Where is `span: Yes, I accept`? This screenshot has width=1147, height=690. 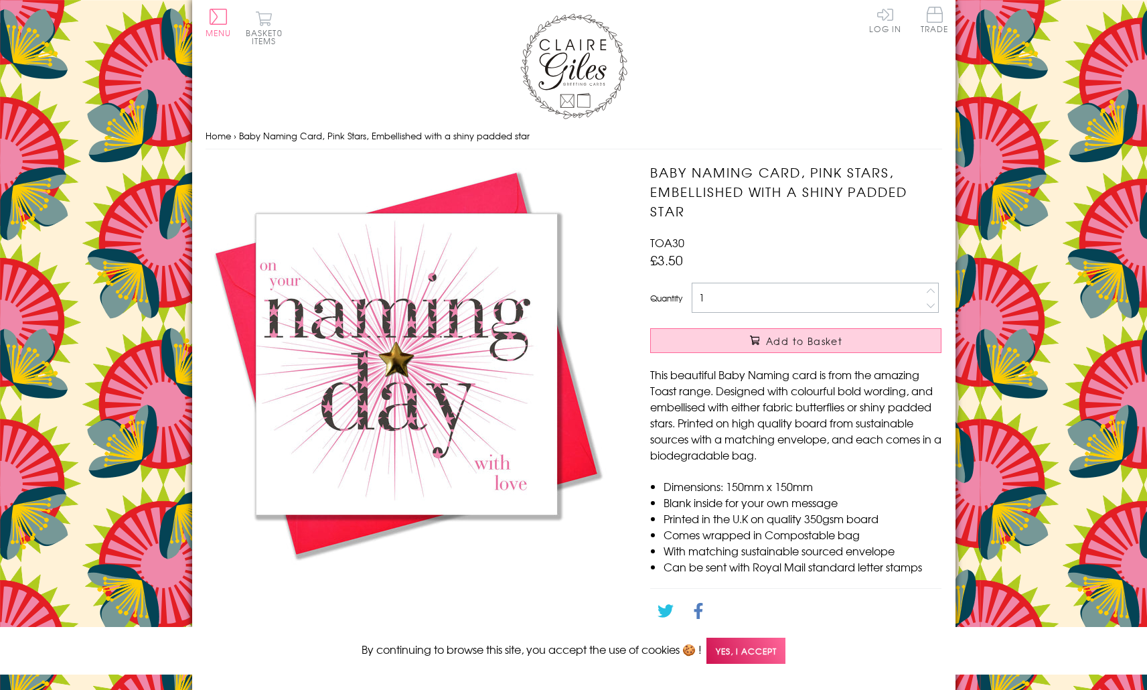
span: Yes, I accept is located at coordinates (746, 650).